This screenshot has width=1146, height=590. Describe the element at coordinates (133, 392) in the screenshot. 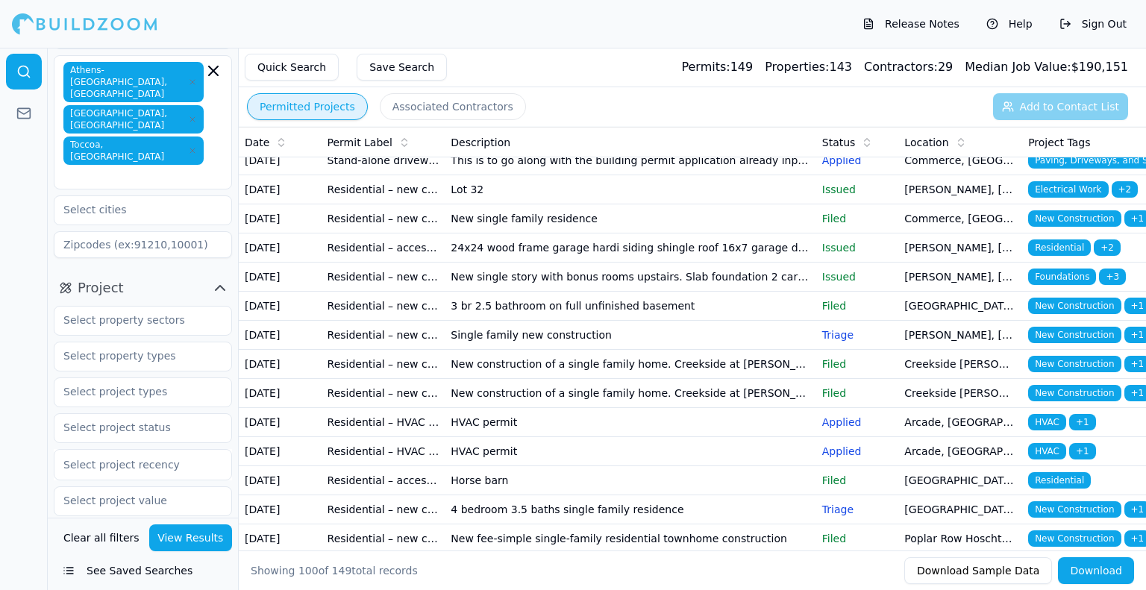

I see `input: Select project types` at that location.